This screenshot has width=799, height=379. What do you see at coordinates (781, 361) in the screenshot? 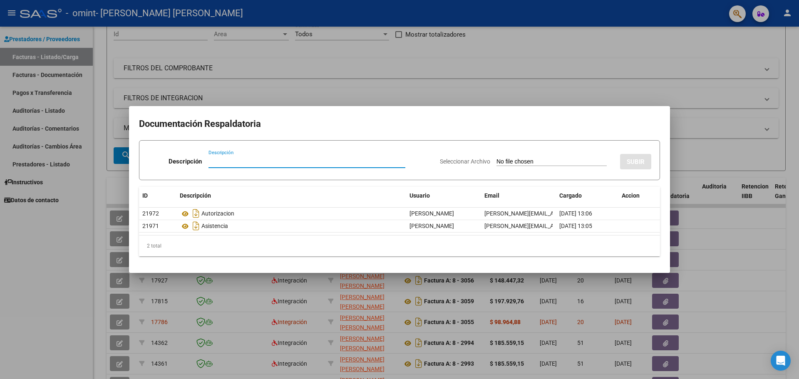
I see `div: Open Intercom Messenger` at bounding box center [781, 361].